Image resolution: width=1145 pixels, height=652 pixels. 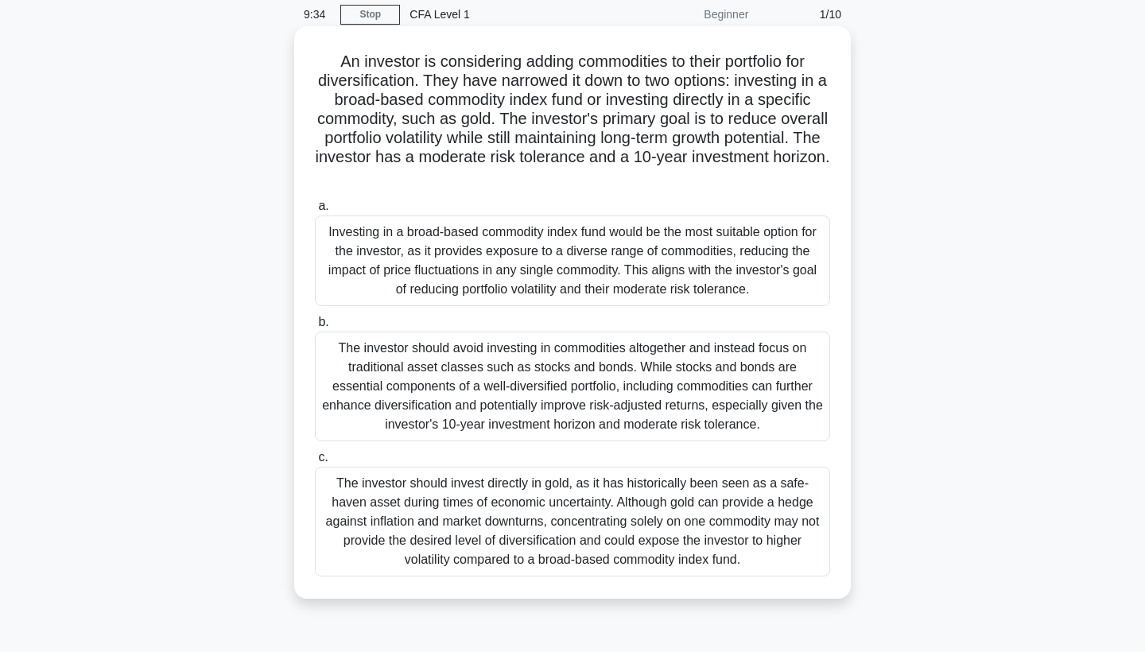 What do you see at coordinates (323, 457) in the screenshot?
I see `span: c.` at bounding box center [323, 457].